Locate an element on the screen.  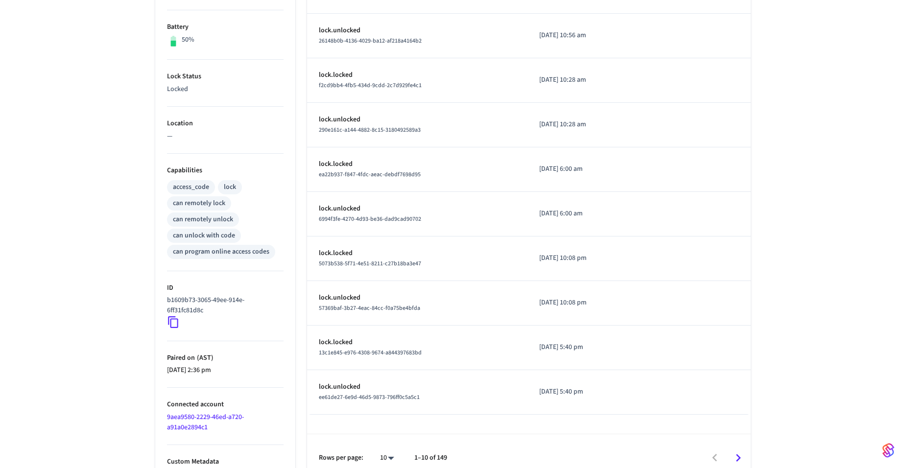
img: SeamLogoGradient.69752ec5.svg is located at coordinates (889, 451).